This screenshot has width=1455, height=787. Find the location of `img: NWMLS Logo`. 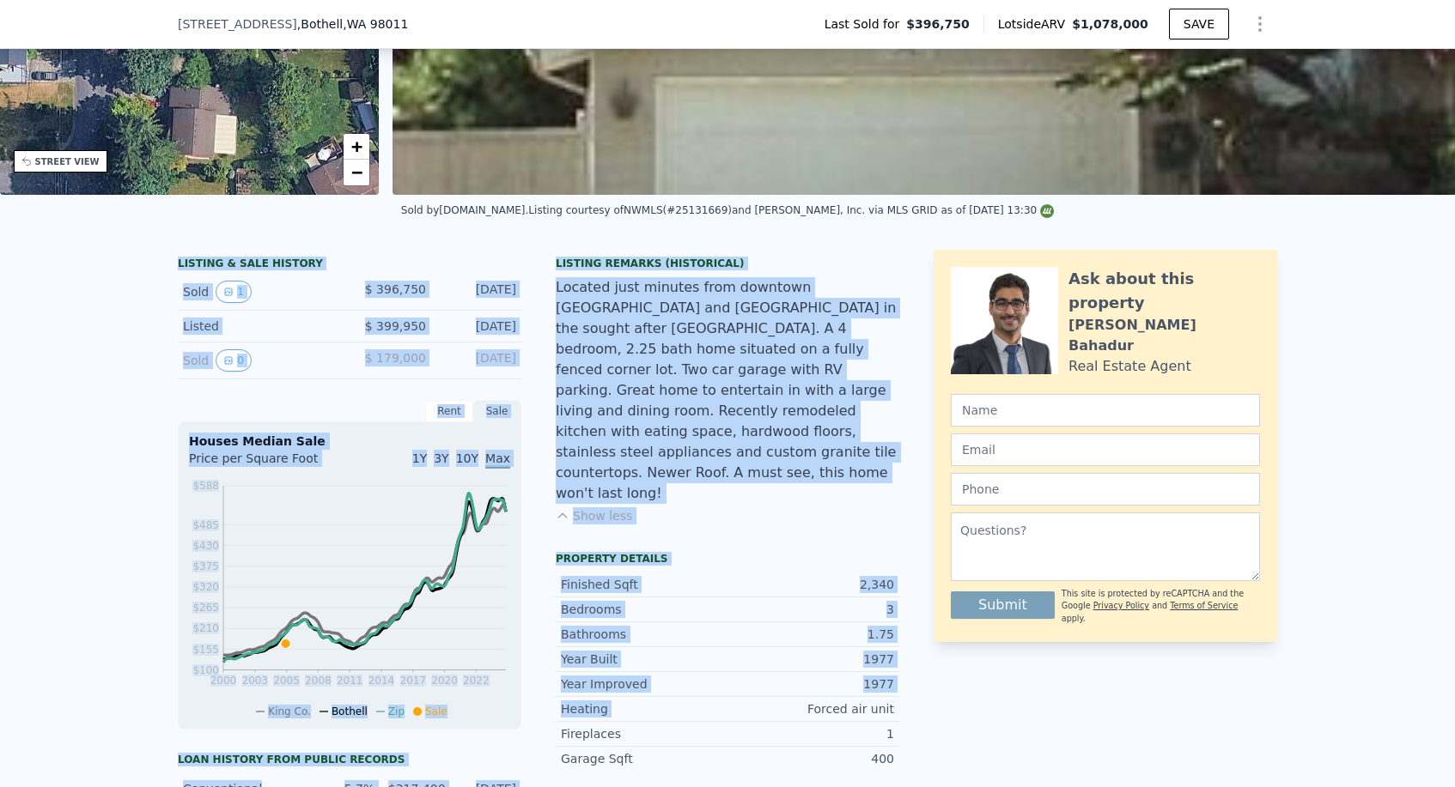

img: NWMLS Logo is located at coordinates (1047, 211).